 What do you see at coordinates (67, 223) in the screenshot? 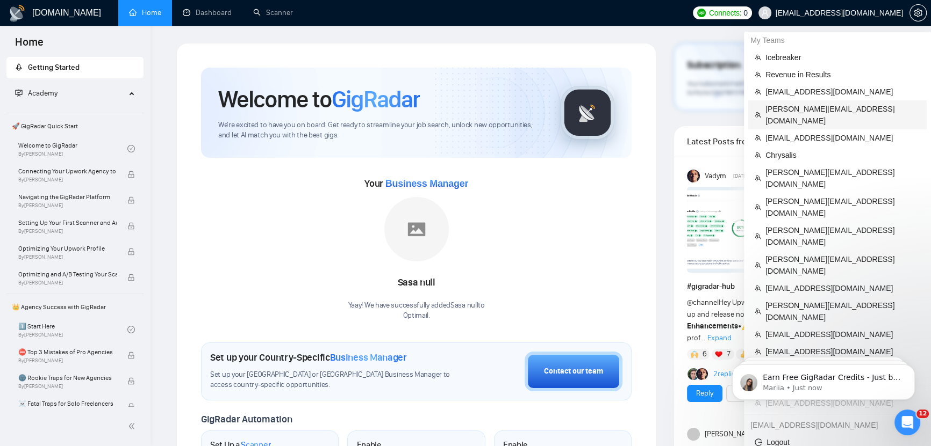
I see `span: Setting Up Your First Scanner and Auto-Bidder` at bounding box center [67, 223].